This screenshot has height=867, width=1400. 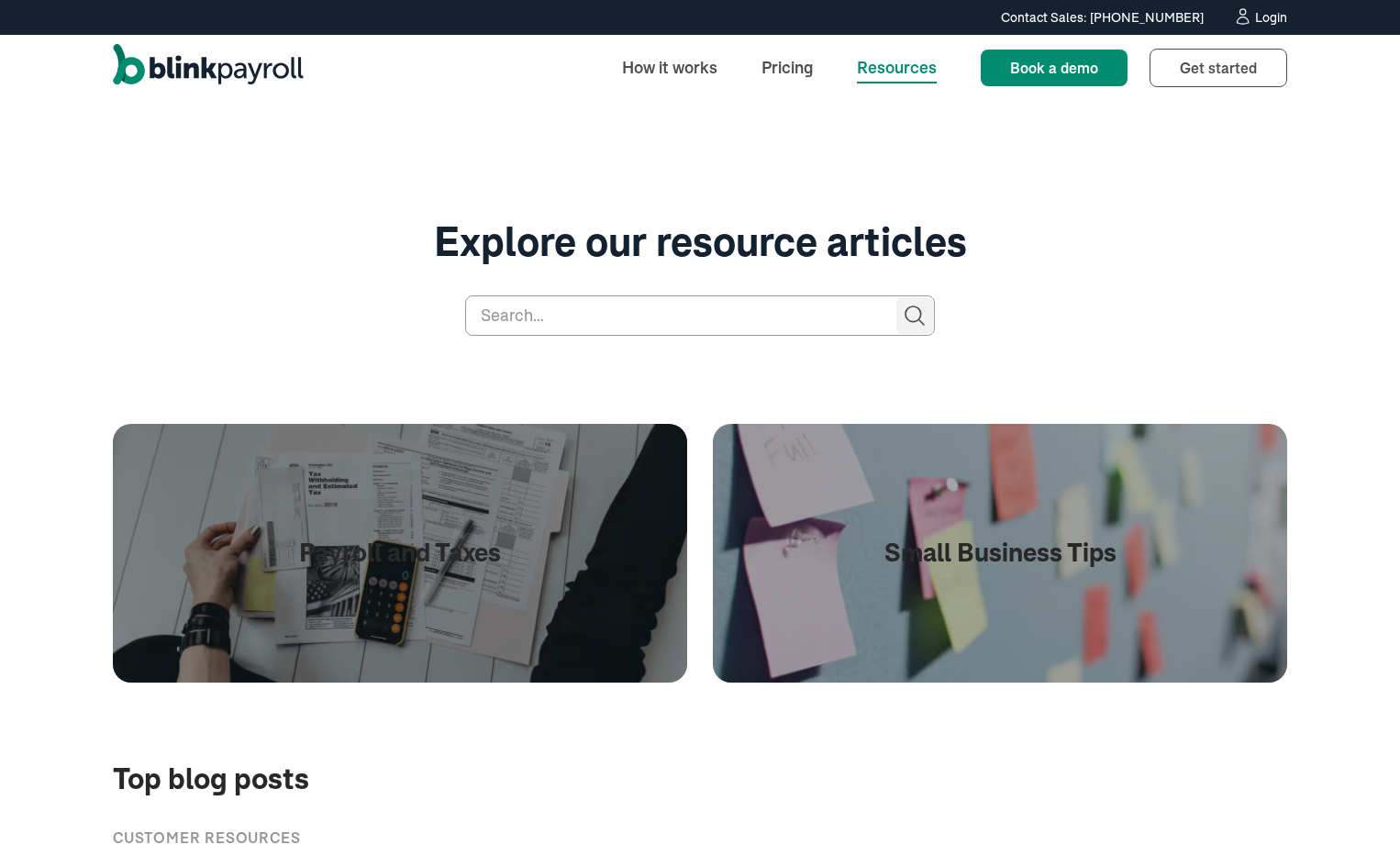 I want to click on input: Search…, so click(x=700, y=316).